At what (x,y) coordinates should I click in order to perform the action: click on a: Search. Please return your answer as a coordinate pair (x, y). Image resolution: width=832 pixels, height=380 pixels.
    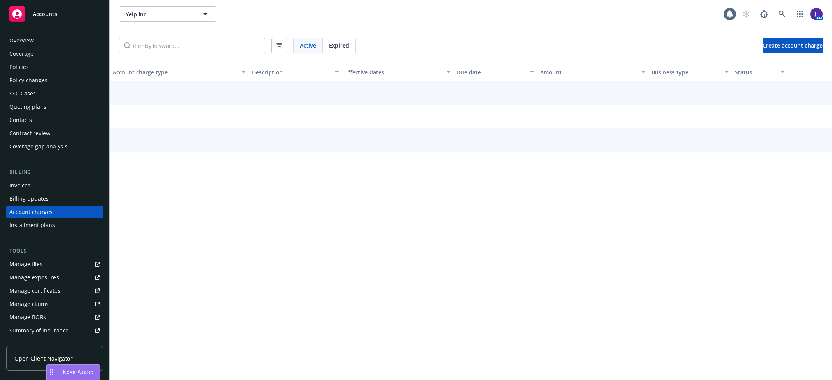
    Looking at the image, I should click on (782, 14).